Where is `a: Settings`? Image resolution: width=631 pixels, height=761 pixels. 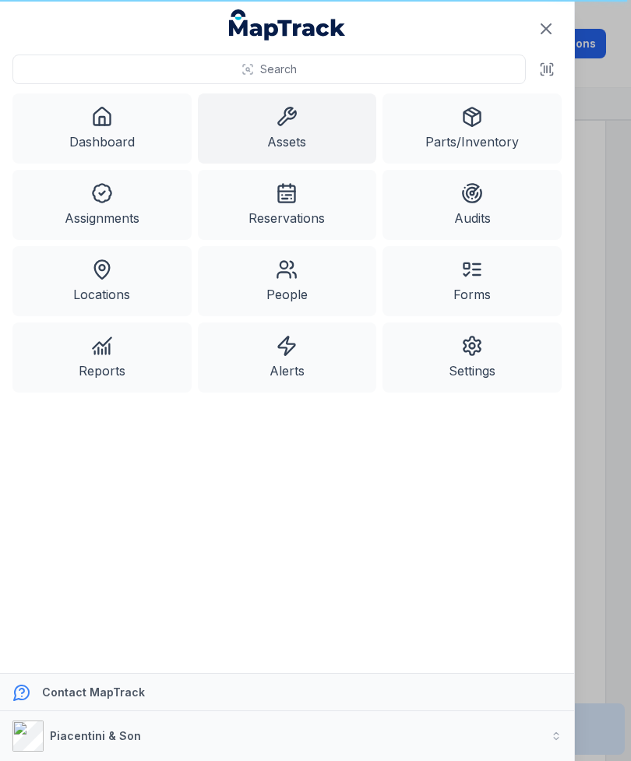
a: Settings is located at coordinates (472, 358).